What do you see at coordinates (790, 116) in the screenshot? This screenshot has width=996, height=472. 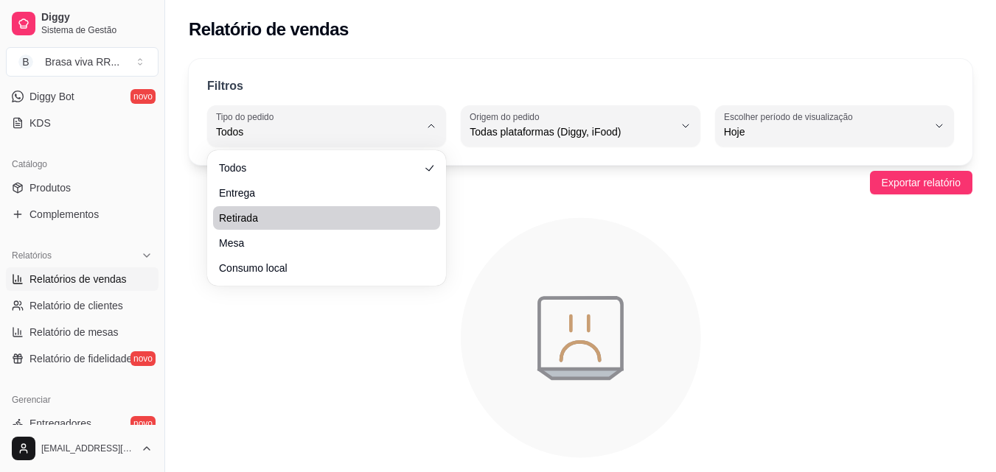 I see `label: Escolher período de visualização` at bounding box center [790, 116].